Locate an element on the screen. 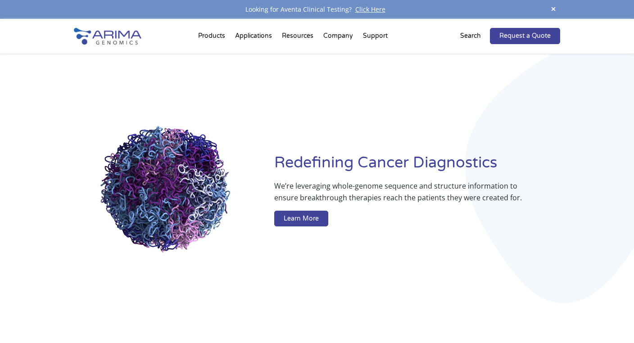  a: Request a Quote is located at coordinates (525, 36).